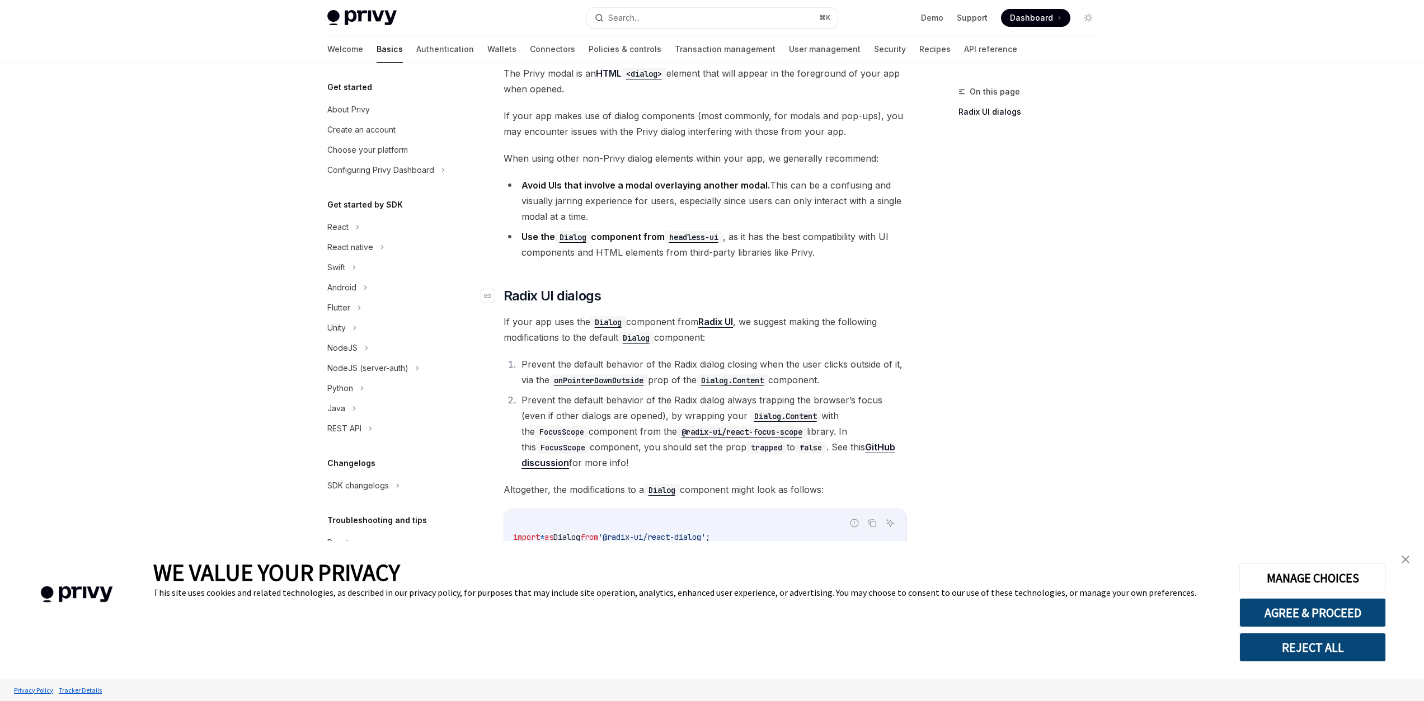 The image size is (1424, 701). What do you see at coordinates (712, 372) in the screenshot?
I see `li: Prevent the default behavior of the Radix dialog closing when the user clicks outside of it, via ...` at bounding box center [712, 372].